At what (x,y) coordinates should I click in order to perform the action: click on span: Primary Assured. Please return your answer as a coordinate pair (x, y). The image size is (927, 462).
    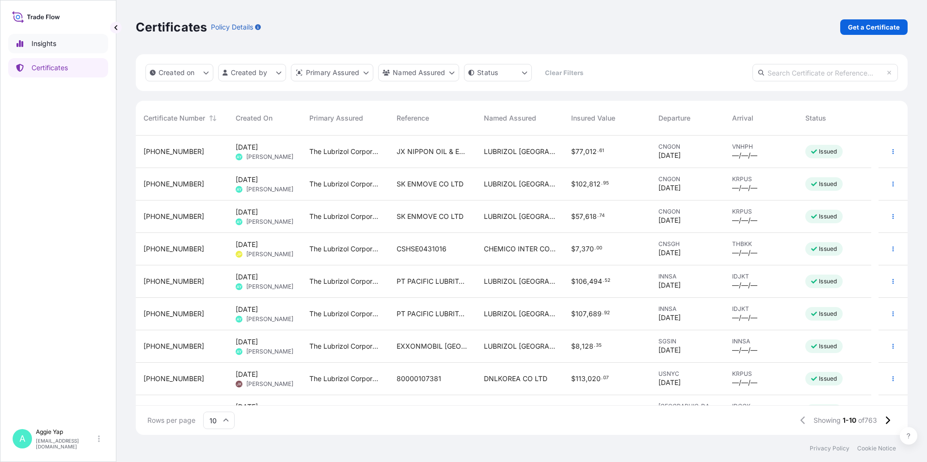
    Looking at the image, I should click on (336, 118).